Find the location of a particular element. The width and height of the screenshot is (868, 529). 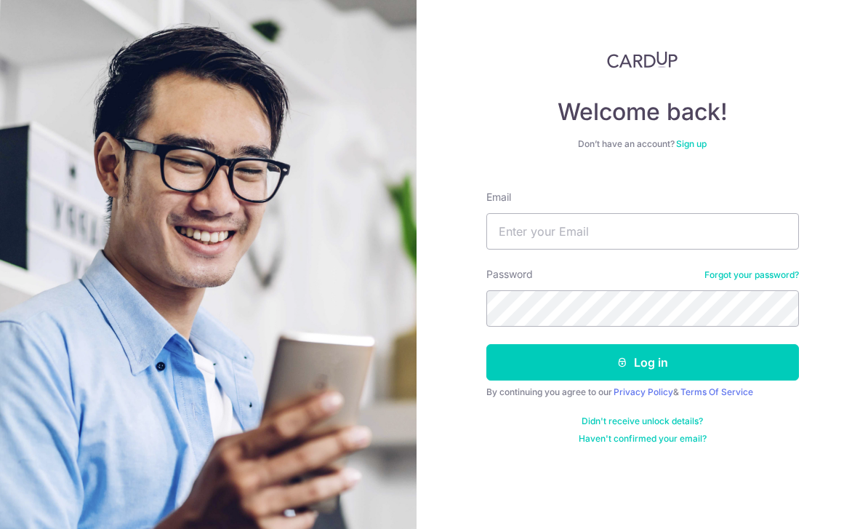

a: Forgot your password? is located at coordinates (752, 275).